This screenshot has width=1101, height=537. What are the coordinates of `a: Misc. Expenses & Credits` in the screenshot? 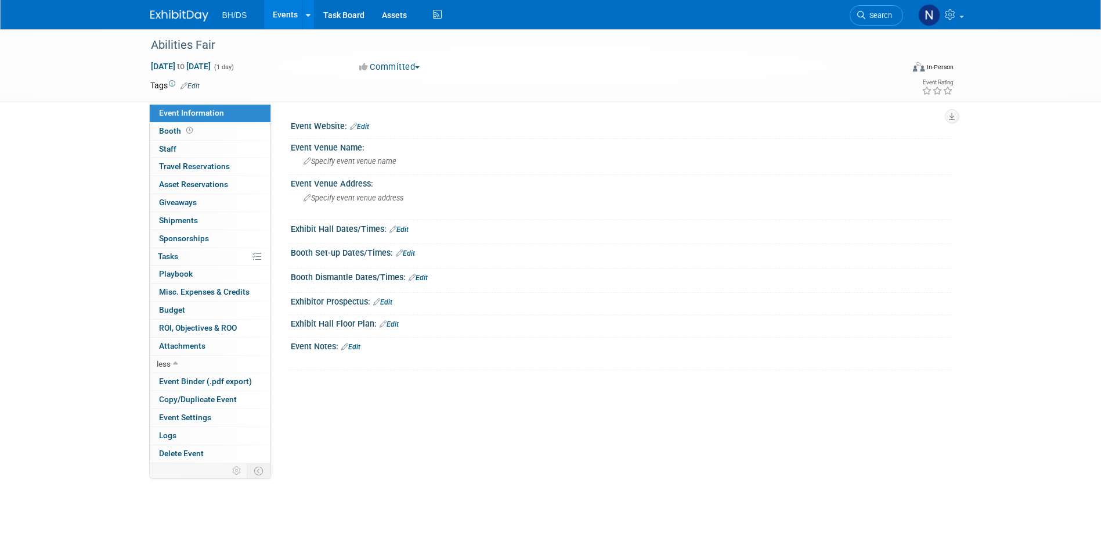 It's located at (210, 292).